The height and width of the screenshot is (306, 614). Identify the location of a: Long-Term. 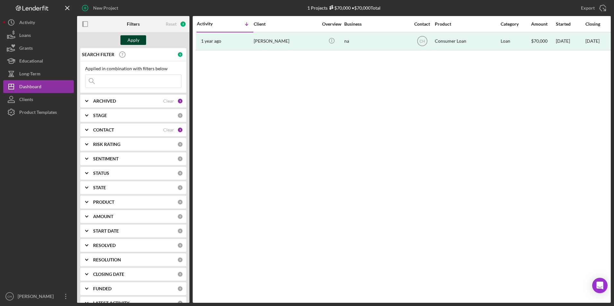
(39, 74).